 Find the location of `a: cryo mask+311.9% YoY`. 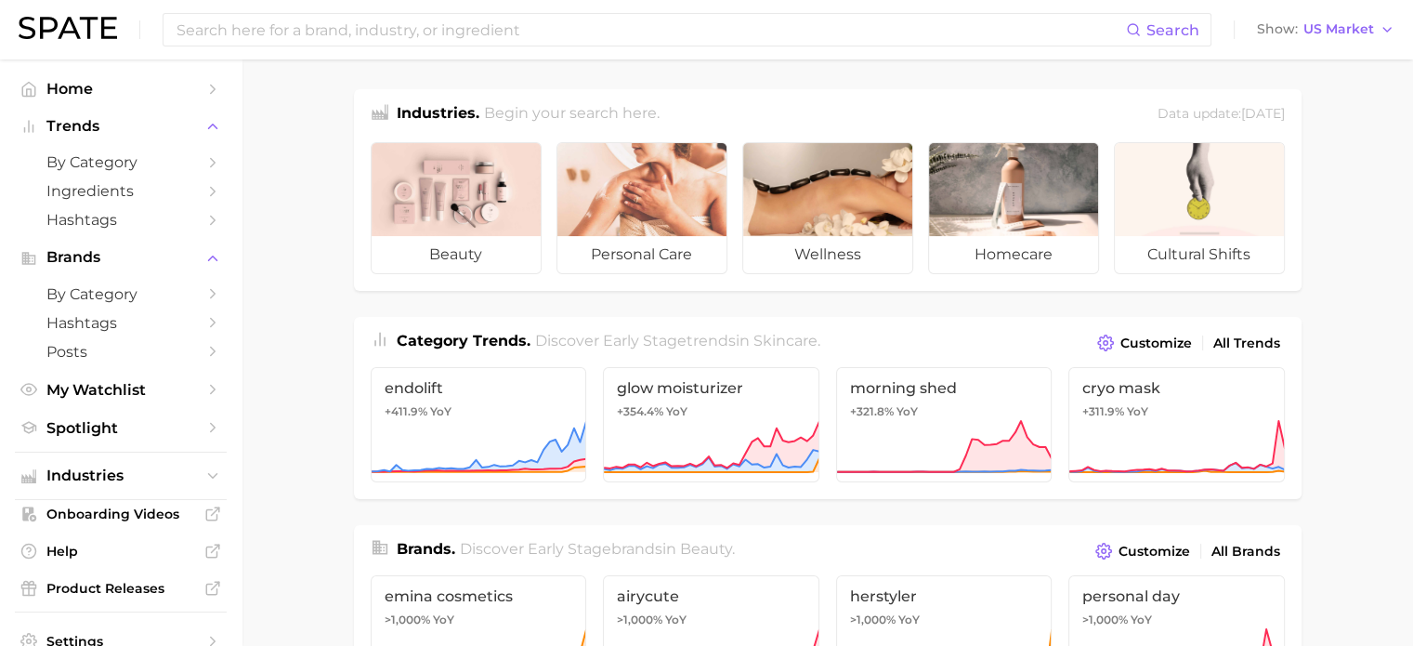

a: cryo mask+311.9% YoY is located at coordinates (1176, 424).